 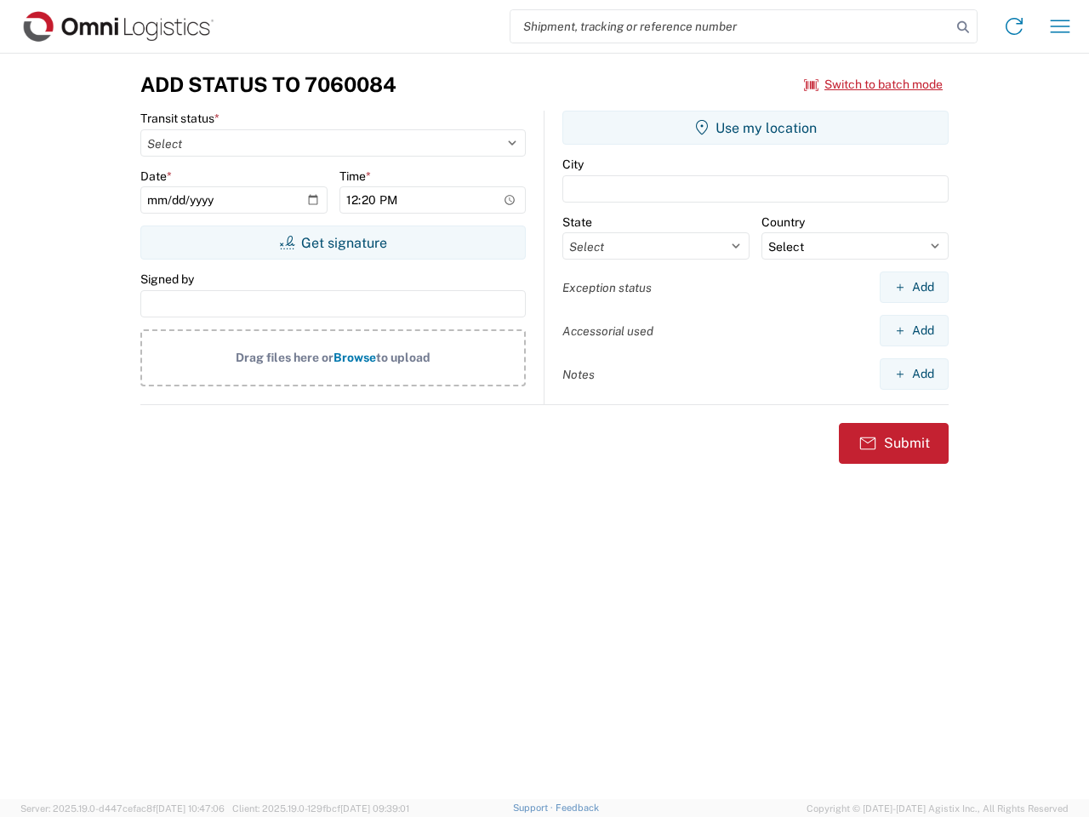 What do you see at coordinates (167, 279) in the screenshot?
I see `label: Signed by` at bounding box center [167, 279].